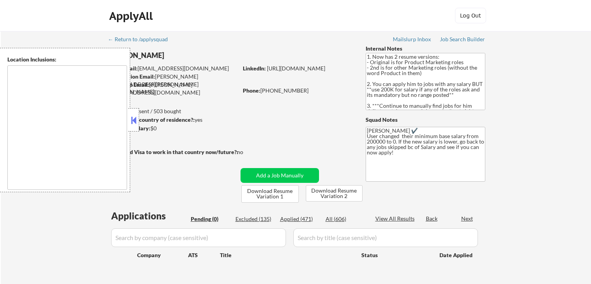 This screenshot has width=591, height=284. Describe the element at coordinates (462, 39) in the screenshot. I see `div: Job Search Builder` at that location.